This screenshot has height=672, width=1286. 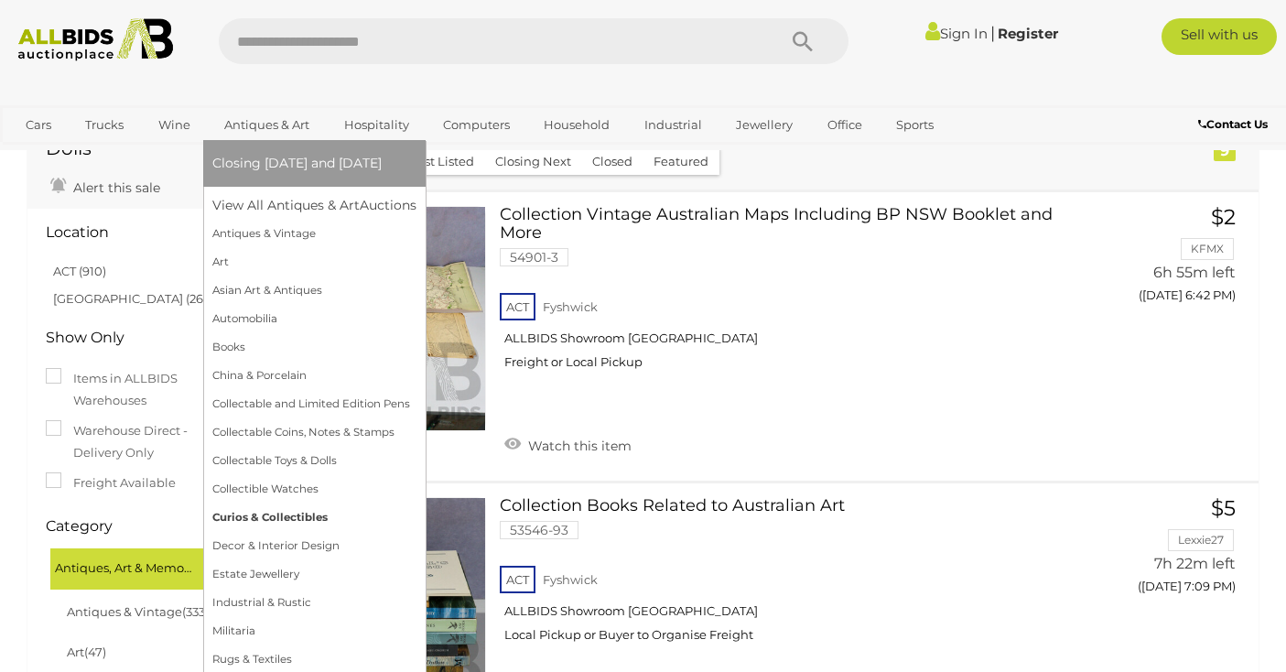 What do you see at coordinates (137, 612) in the screenshot?
I see `a: Antiques & Vintage(333)` at bounding box center [137, 612].